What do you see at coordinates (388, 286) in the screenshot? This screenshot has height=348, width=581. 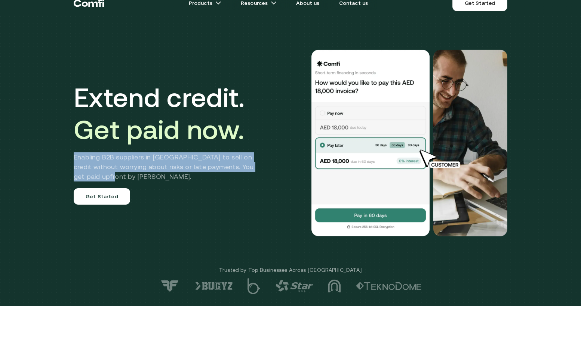 I see `img: logo-2` at bounding box center [388, 286].